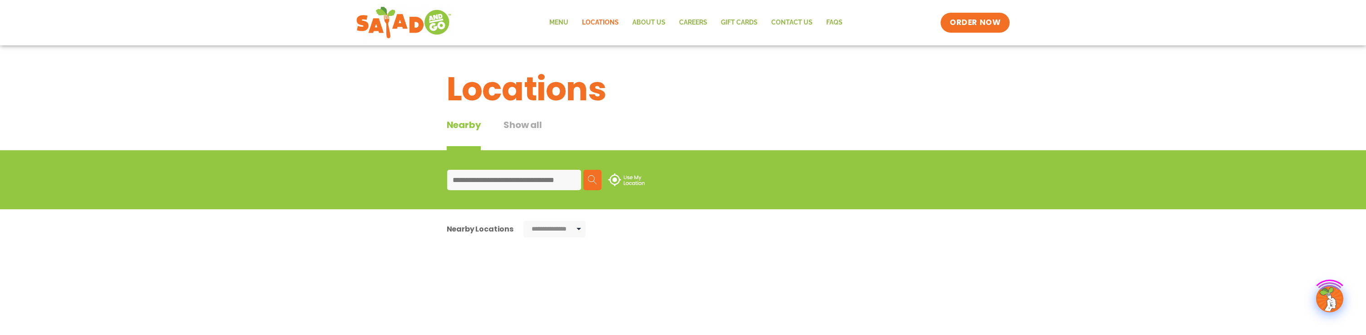 The width and height of the screenshot is (1366, 335). What do you see at coordinates (404, 23) in the screenshot?
I see `img: new-SAG-logo-768×292` at bounding box center [404, 23].